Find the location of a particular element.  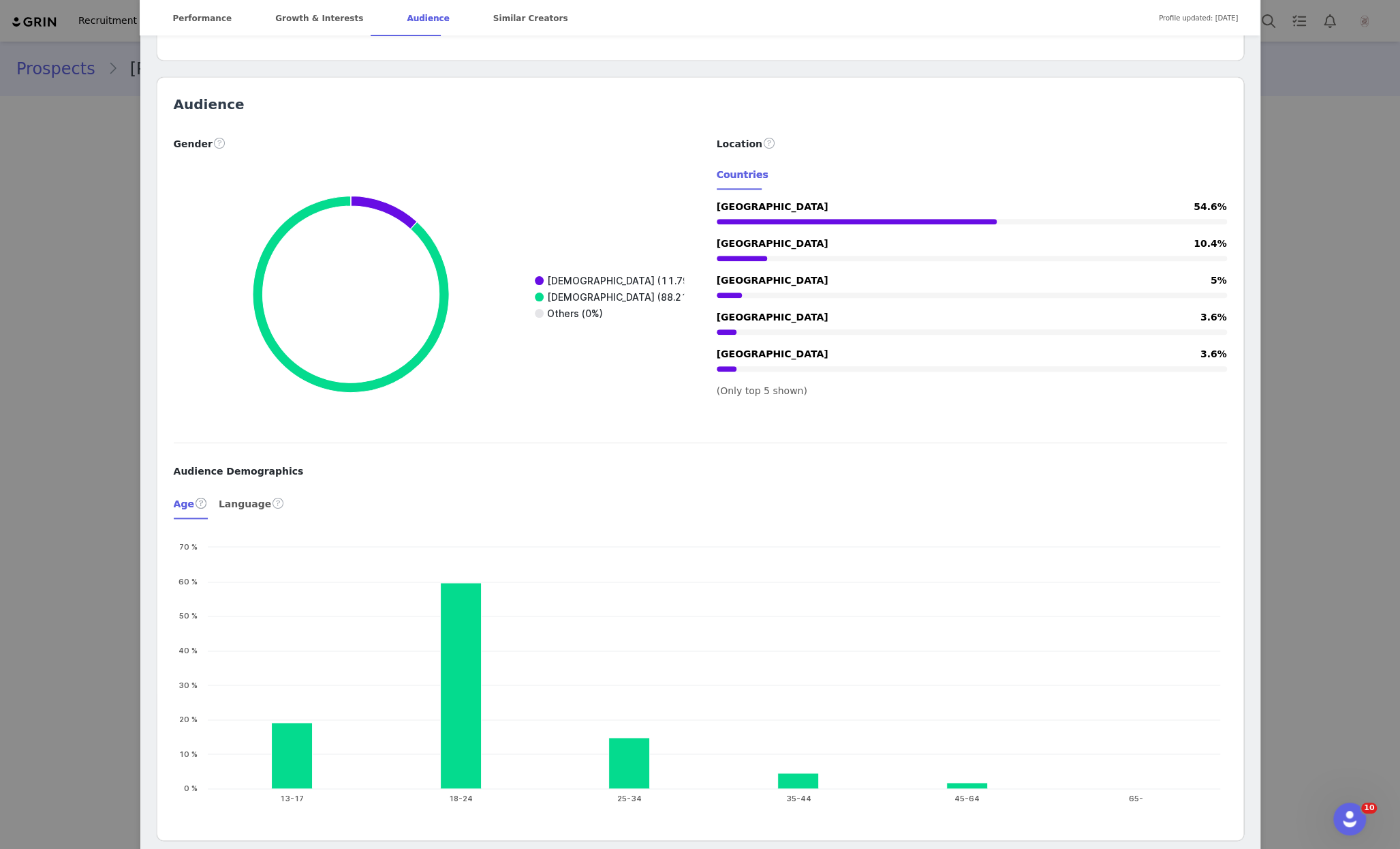

text: 0 % is located at coordinates (191, 788).